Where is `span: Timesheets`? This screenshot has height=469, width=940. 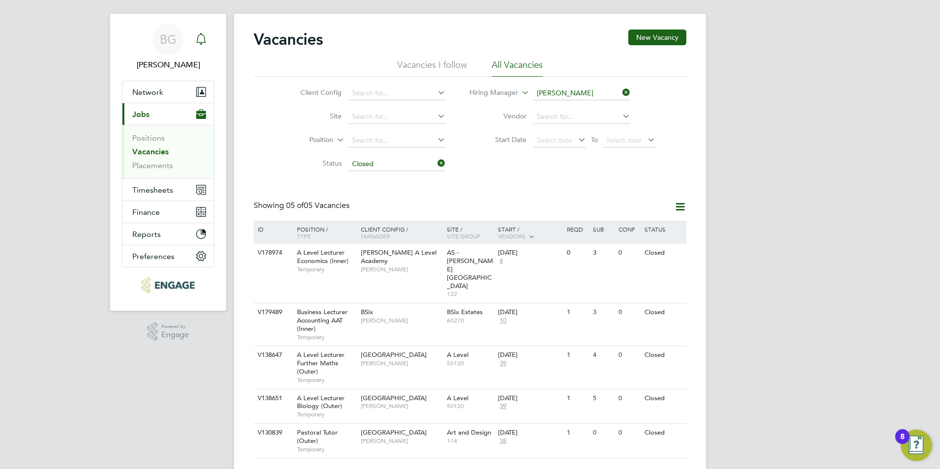
span: Timesheets is located at coordinates (152, 190).